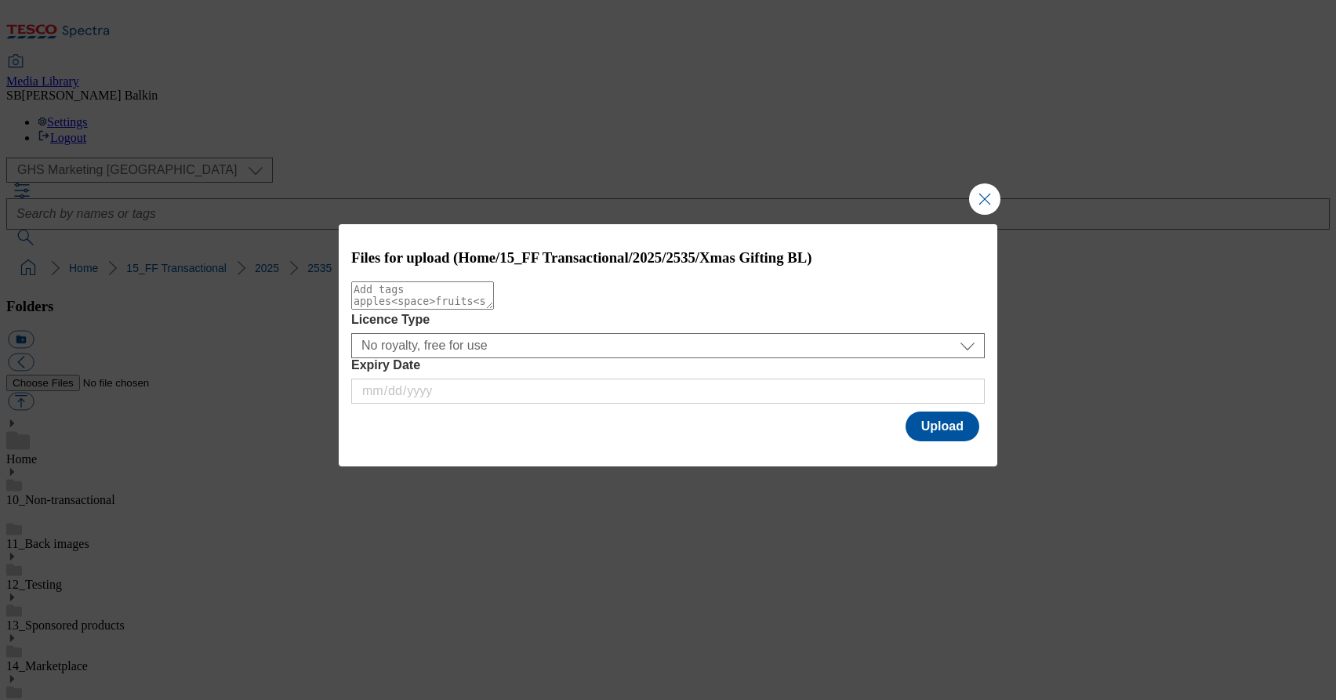 The image size is (1336, 700). I want to click on label: Licence Type, so click(668, 320).